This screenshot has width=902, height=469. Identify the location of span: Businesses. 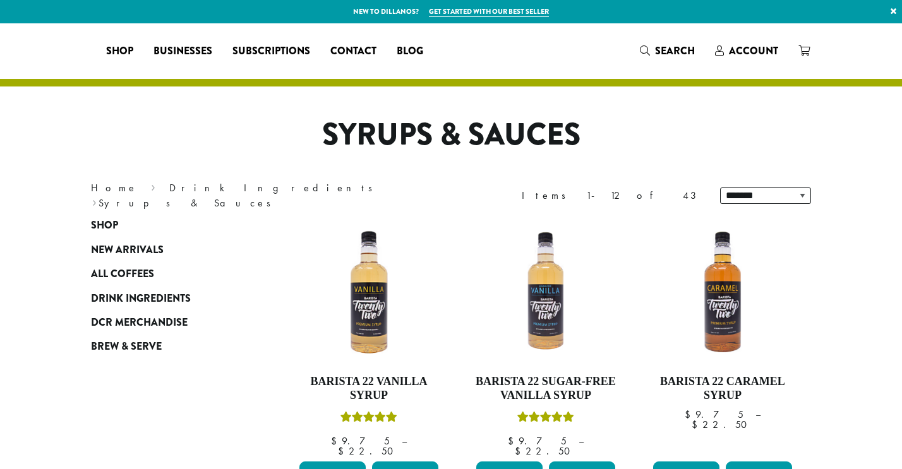
(183, 51).